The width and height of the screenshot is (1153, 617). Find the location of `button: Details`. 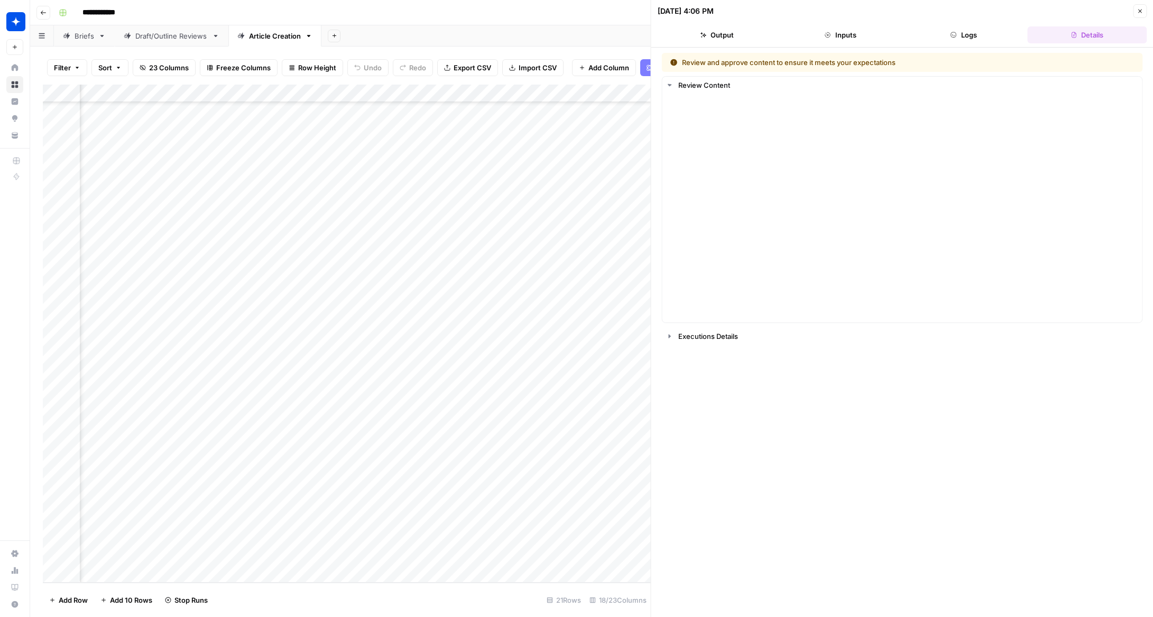

button: Details is located at coordinates (1087, 35).